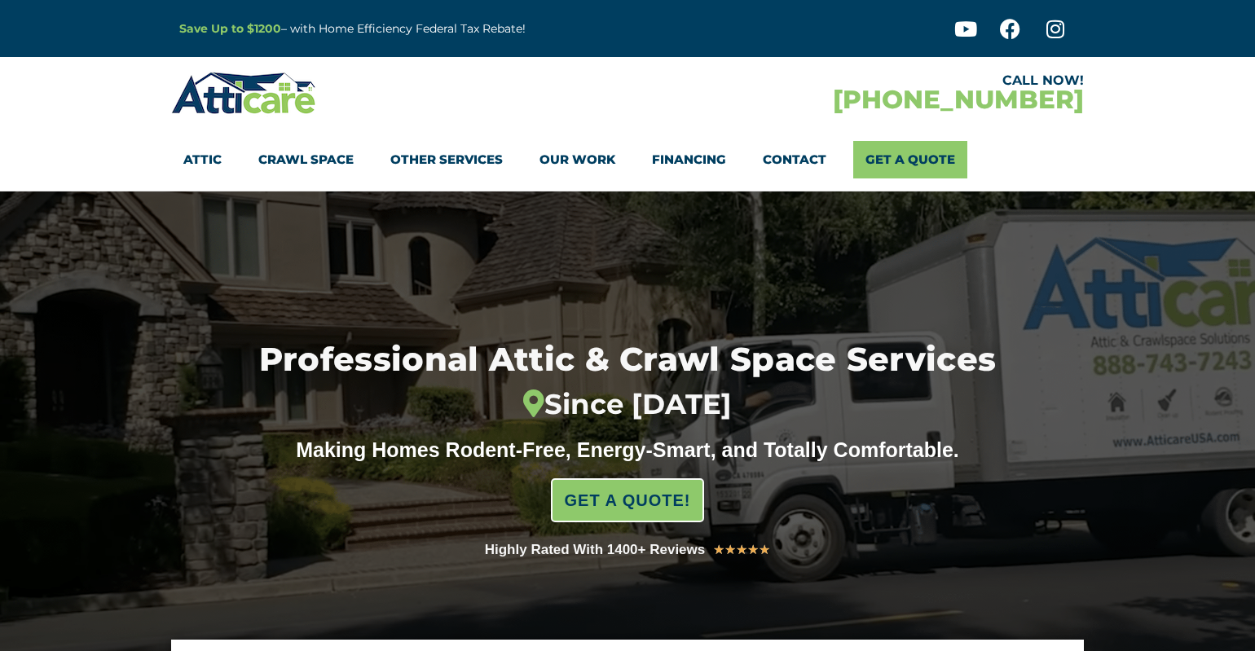 Image resolution: width=1255 pixels, height=651 pixels. I want to click on span: GET A QUOTE!, so click(627, 500).